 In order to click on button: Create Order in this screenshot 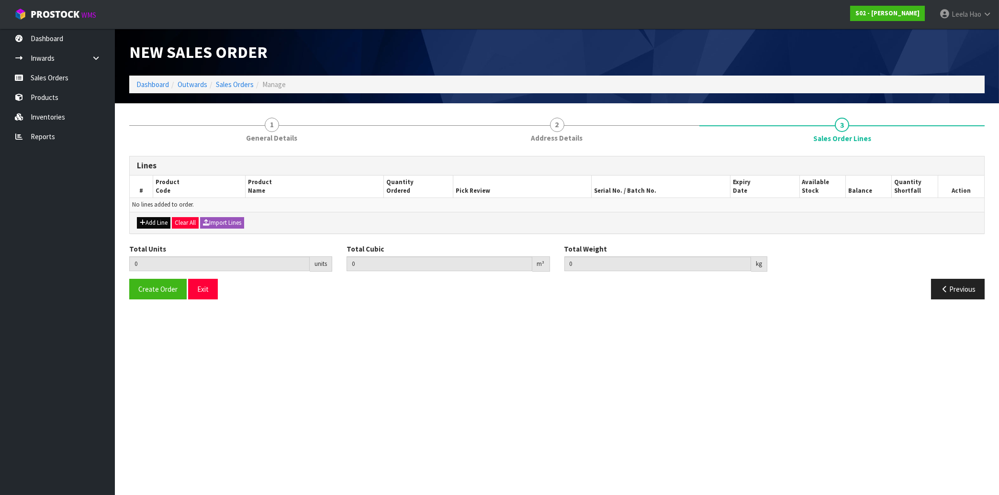, I will do `click(158, 289)`.